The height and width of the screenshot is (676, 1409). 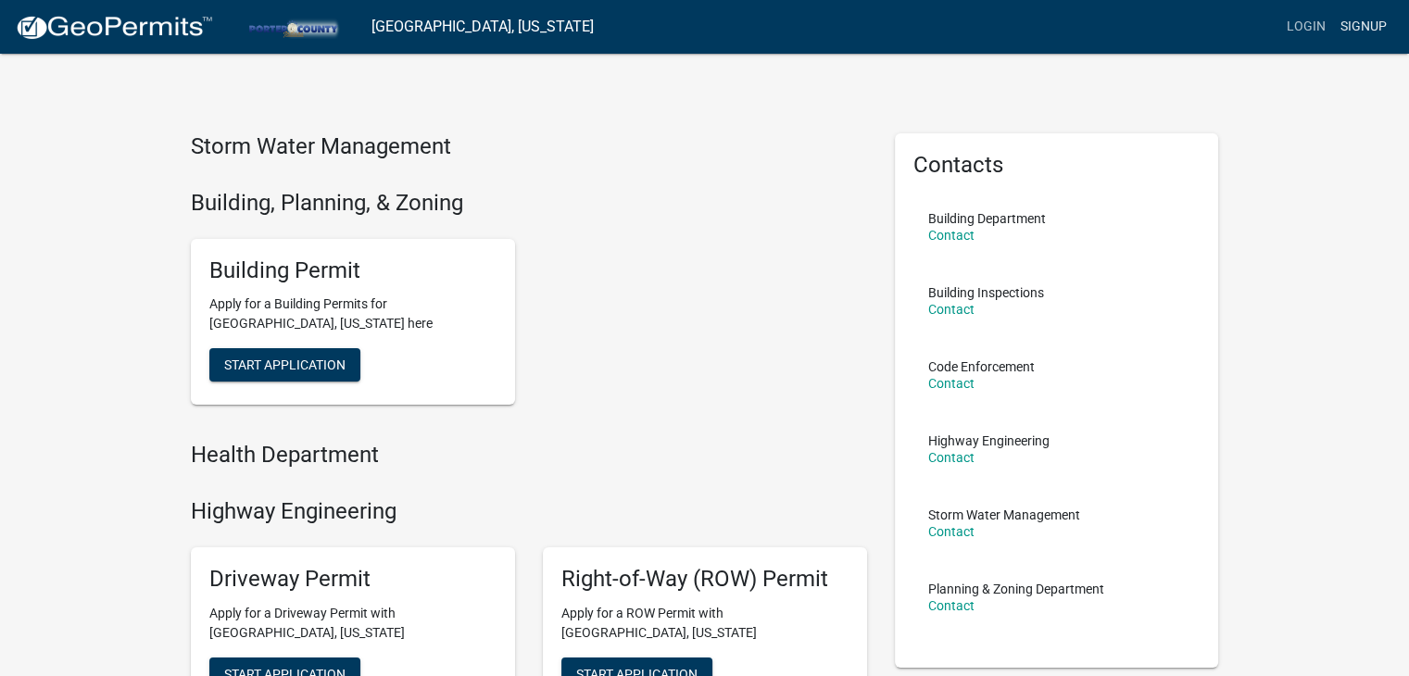 I want to click on h5: Building Permit, so click(x=353, y=270).